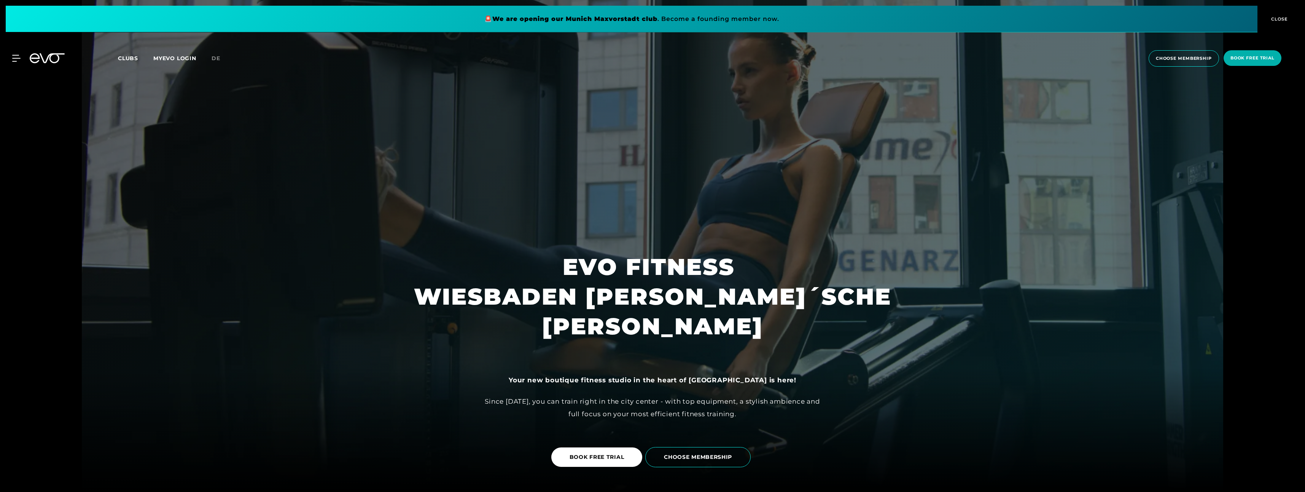  Describe the element at coordinates (1253, 58) in the screenshot. I see `span: book free trial` at that location.